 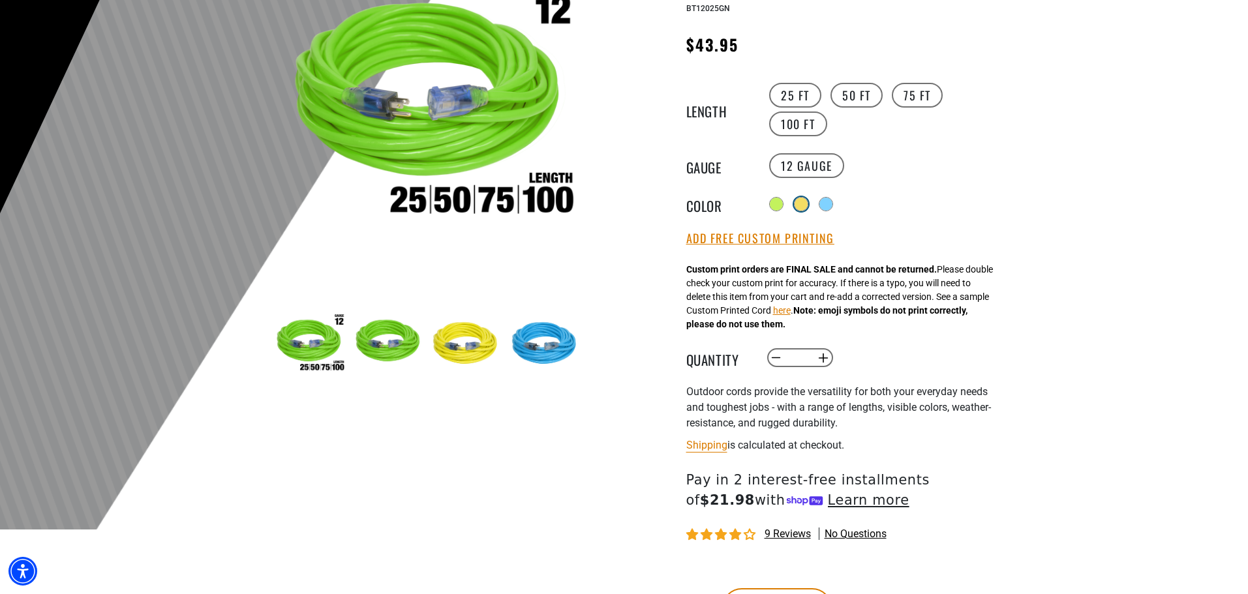 I want to click on strong: Custom print orders are FINAL SALE and cannot be returned., so click(x=811, y=269).